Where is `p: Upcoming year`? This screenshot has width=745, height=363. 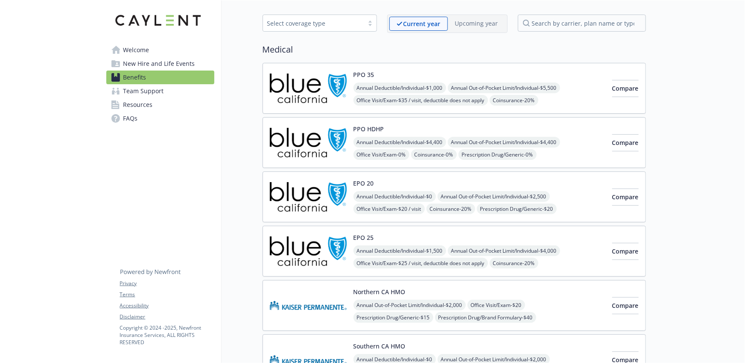 p: Upcoming year is located at coordinates (477, 23).